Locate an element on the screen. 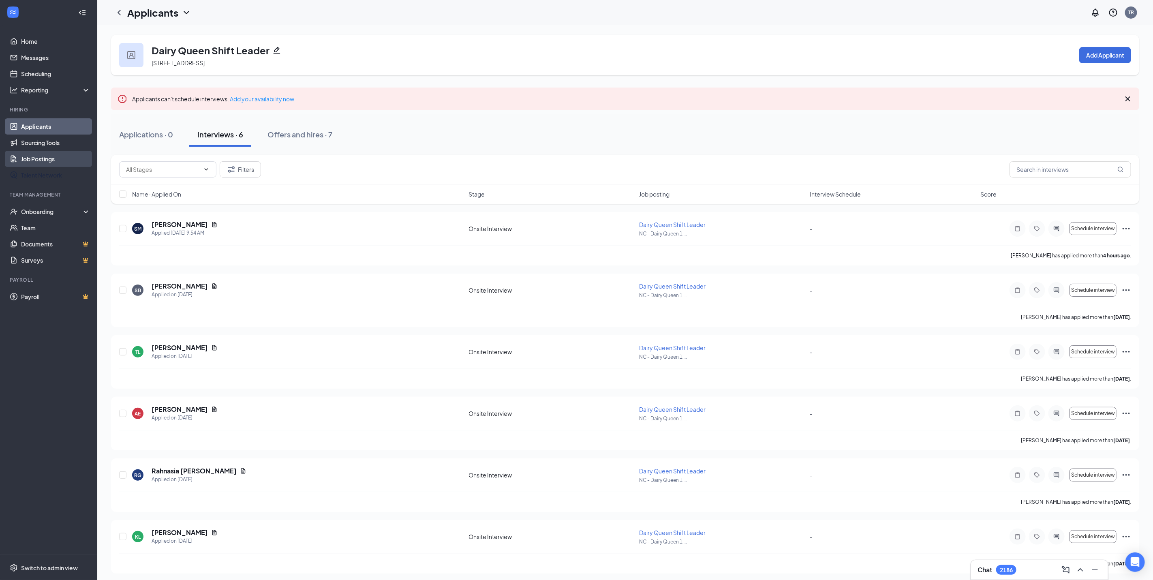  button: Filter Filters is located at coordinates (240, 169).